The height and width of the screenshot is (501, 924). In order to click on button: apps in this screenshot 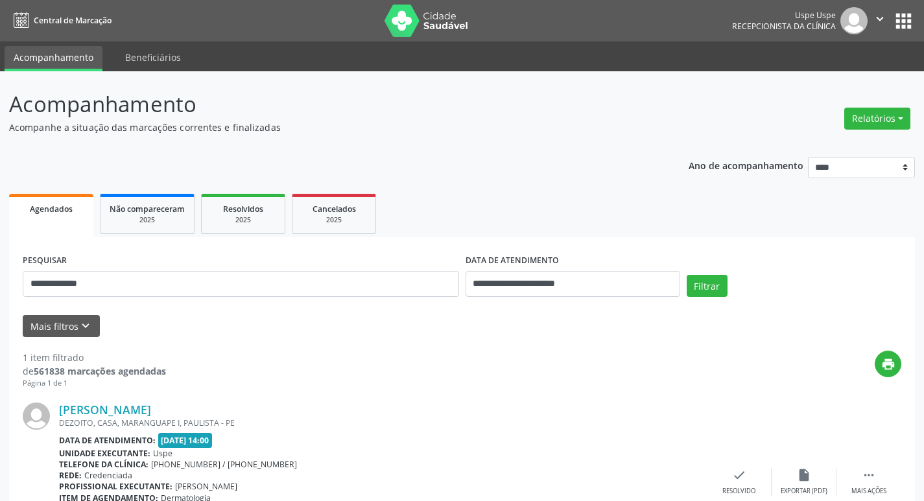, I will do `click(903, 21)`.